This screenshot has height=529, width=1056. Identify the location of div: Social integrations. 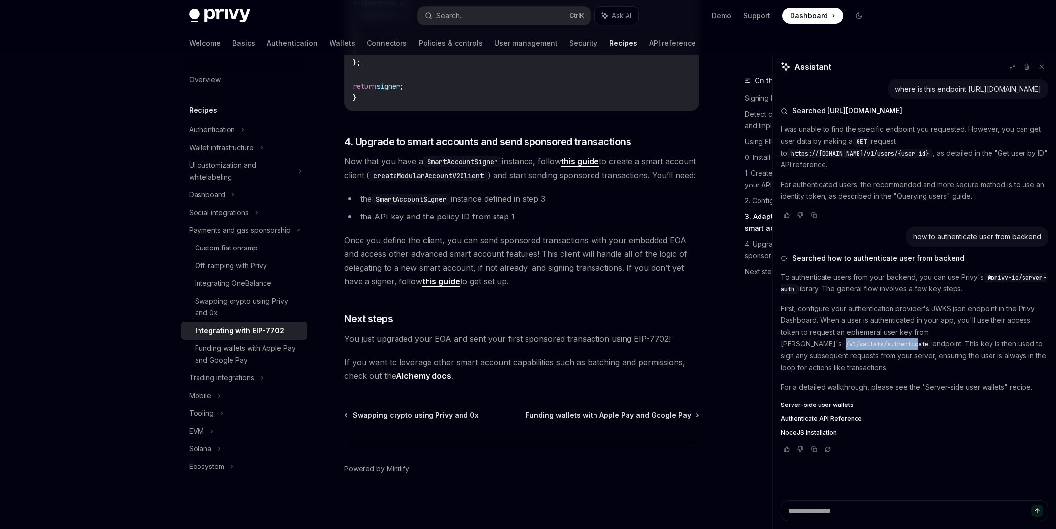
(219, 213).